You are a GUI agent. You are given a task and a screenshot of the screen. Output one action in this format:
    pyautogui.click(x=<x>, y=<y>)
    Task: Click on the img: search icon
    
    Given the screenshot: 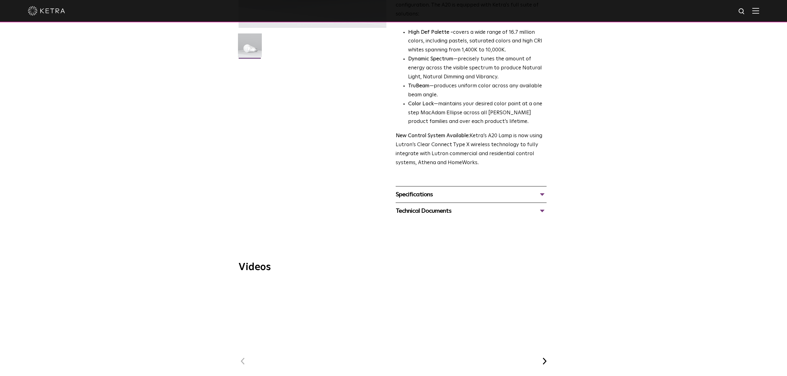 What is the action you would take?
    pyautogui.click(x=742, y=11)
    